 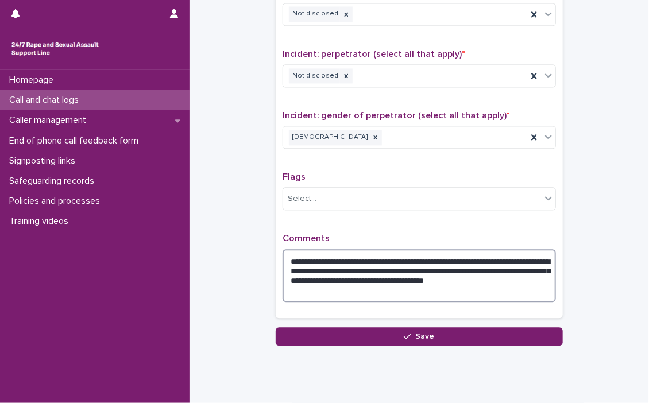 I want to click on p: Signposting links, so click(x=44, y=161).